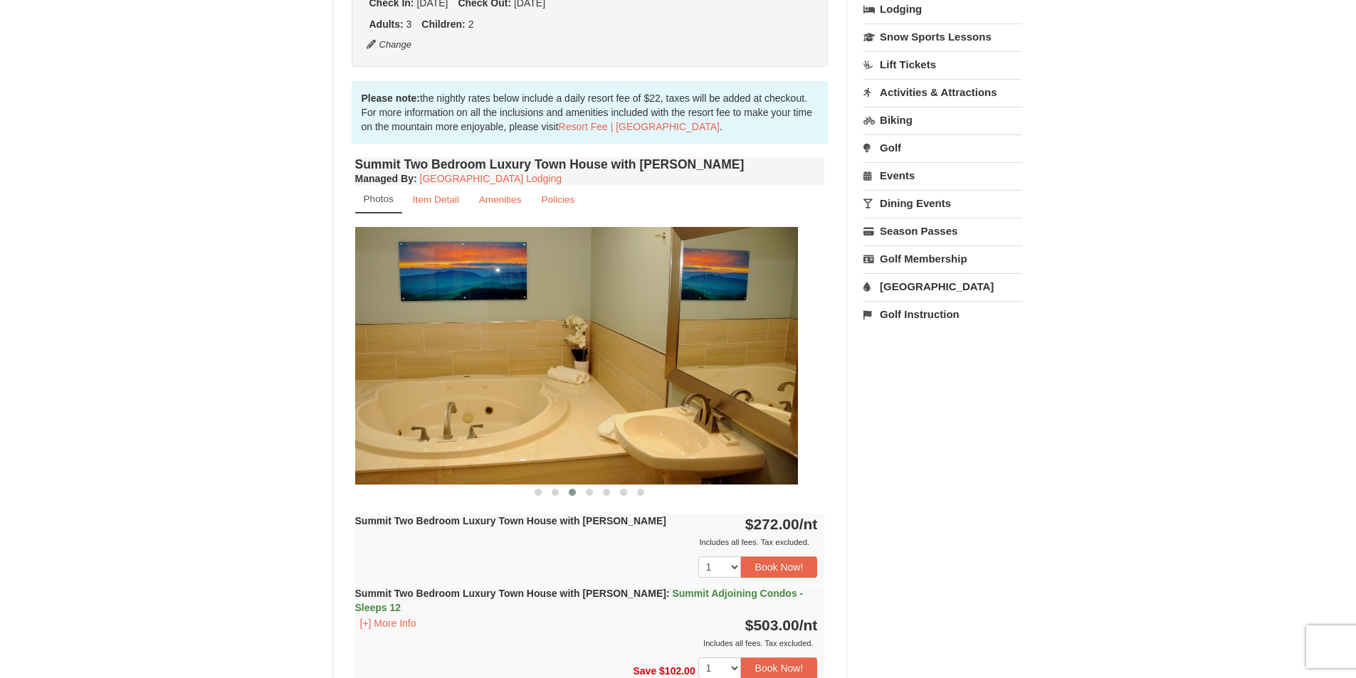 Image resolution: width=1356 pixels, height=678 pixels. What do you see at coordinates (443, 24) in the screenshot?
I see `strong: Children:` at bounding box center [443, 24].